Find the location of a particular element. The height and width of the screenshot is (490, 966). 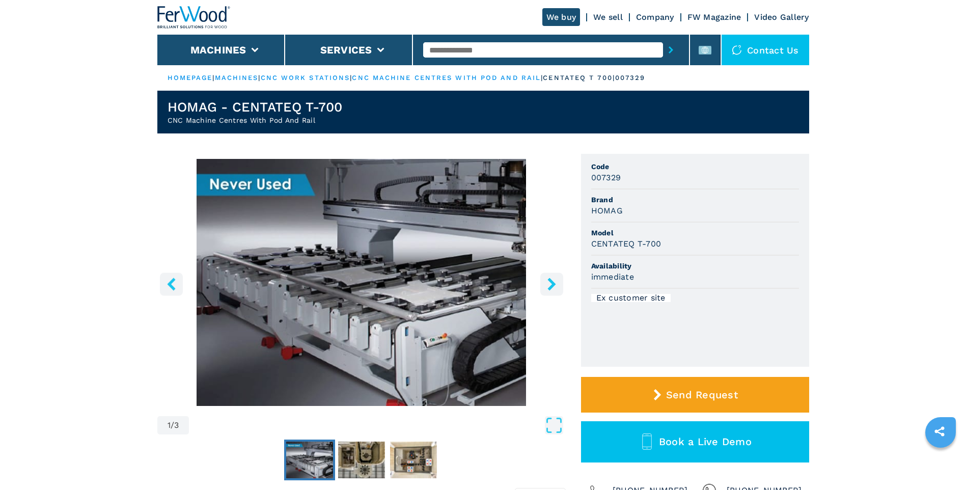

button: Send Request is located at coordinates (695, 395).